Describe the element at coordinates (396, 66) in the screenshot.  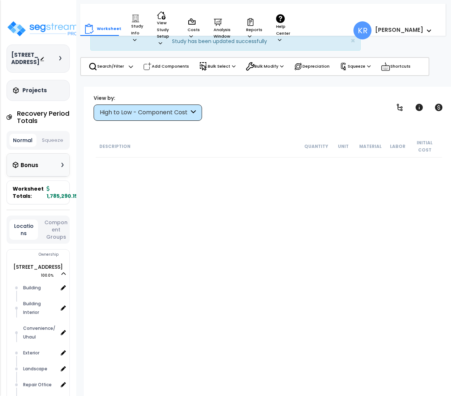
I see `p: Shortcuts` at that location.